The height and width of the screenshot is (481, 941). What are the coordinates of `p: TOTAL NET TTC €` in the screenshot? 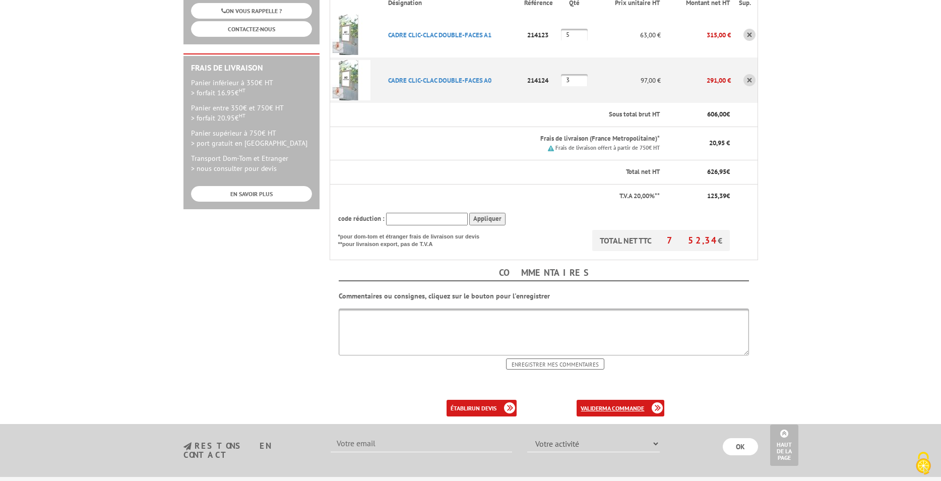 It's located at (661, 240).